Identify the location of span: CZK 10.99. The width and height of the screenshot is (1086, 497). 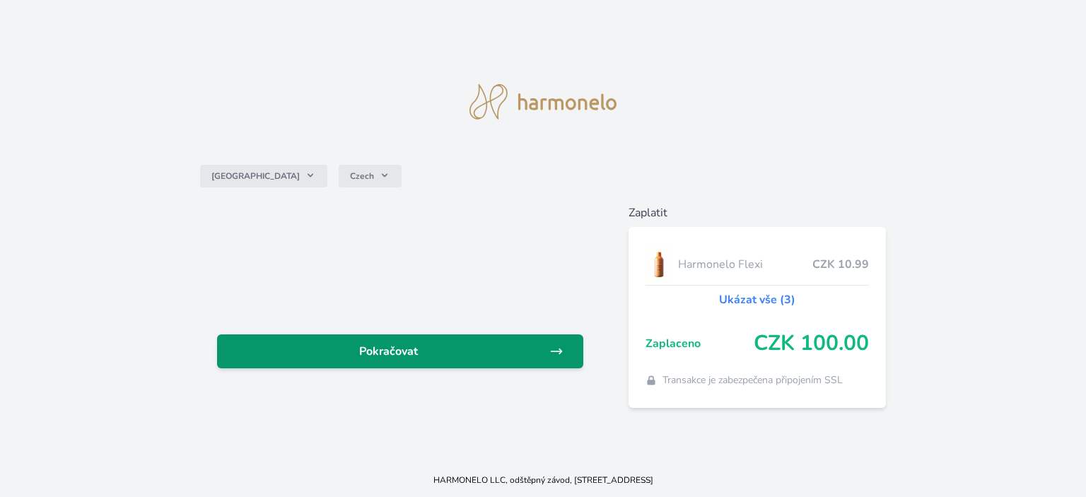
(841, 264).